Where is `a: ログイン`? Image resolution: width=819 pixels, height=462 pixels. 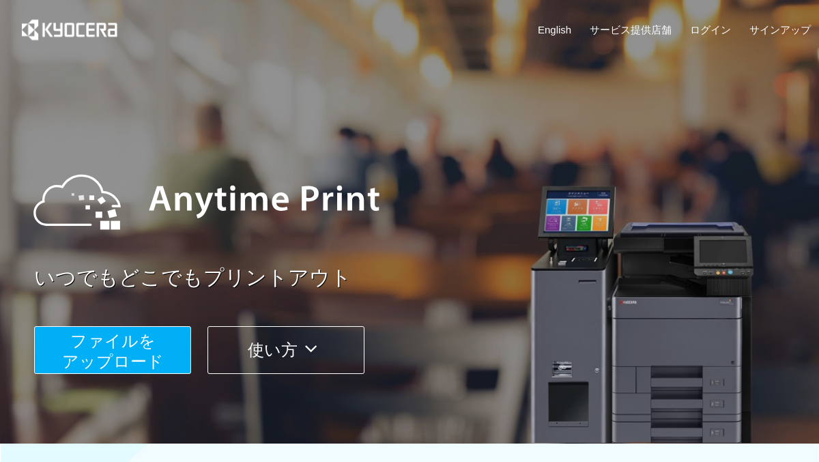 a: ログイン is located at coordinates (710, 29).